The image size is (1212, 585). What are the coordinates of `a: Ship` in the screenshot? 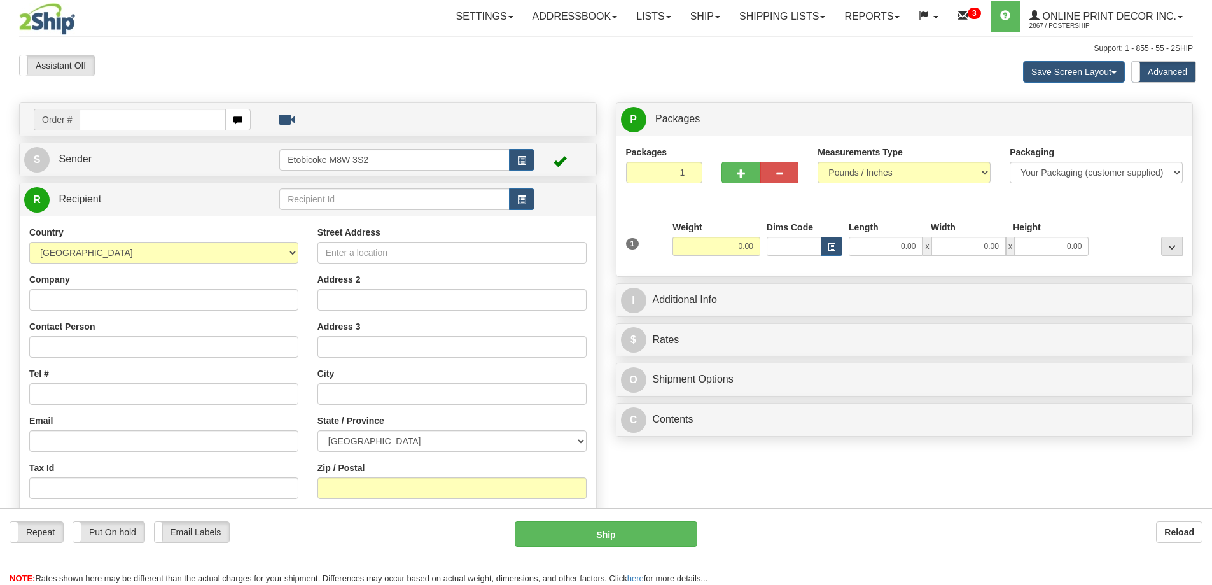 It's located at (705, 17).